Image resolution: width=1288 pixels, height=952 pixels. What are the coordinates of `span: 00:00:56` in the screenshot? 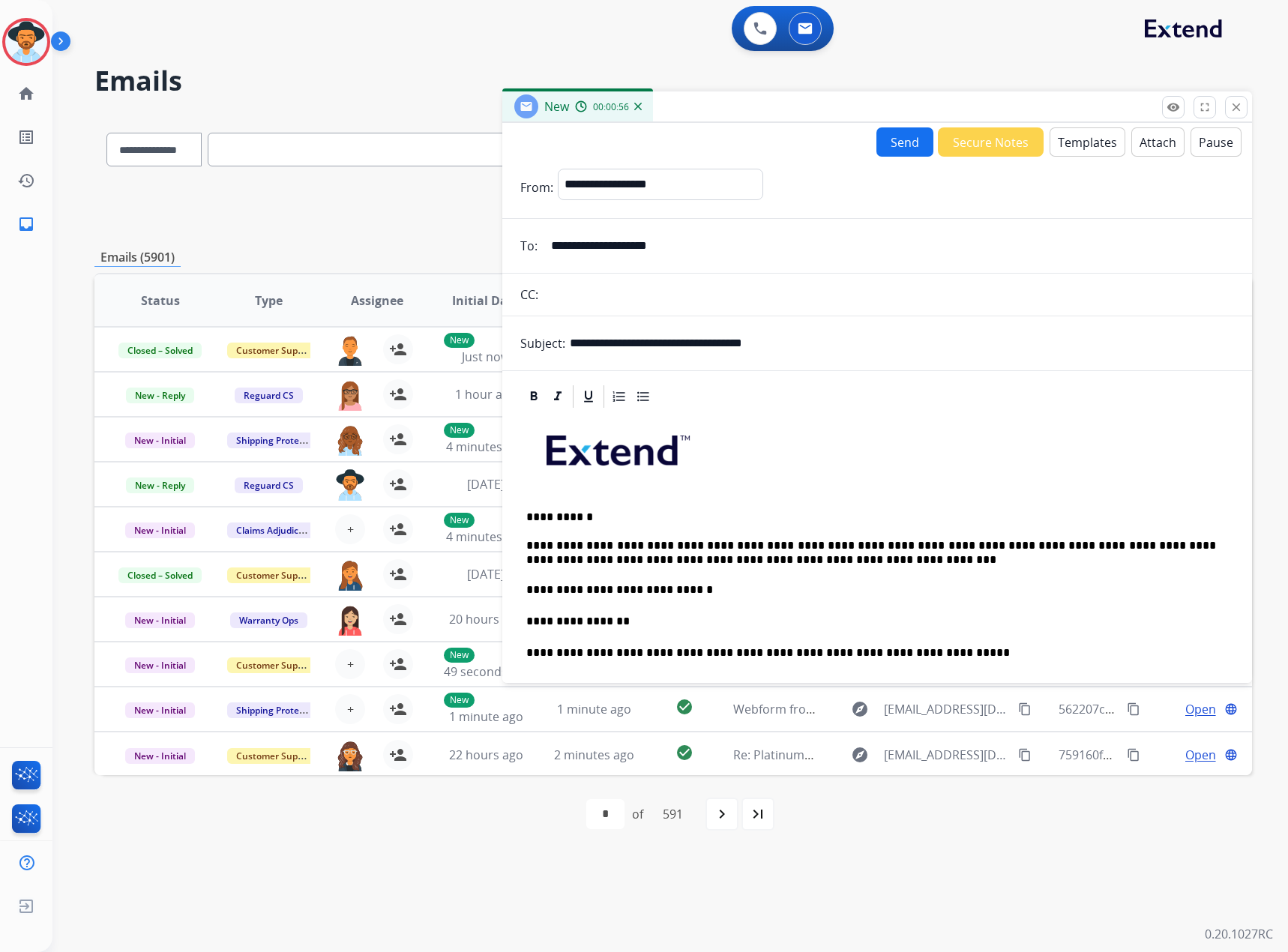 It's located at (611, 108).